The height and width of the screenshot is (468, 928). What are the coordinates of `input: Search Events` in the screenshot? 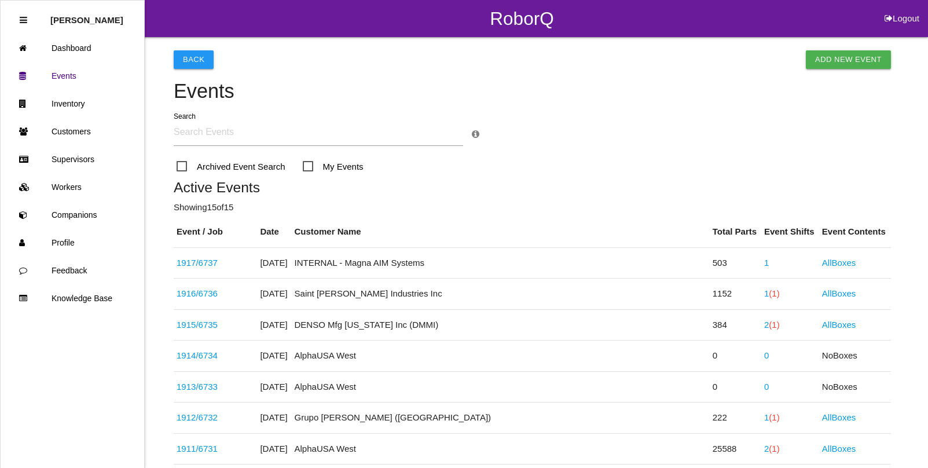 It's located at (319, 133).